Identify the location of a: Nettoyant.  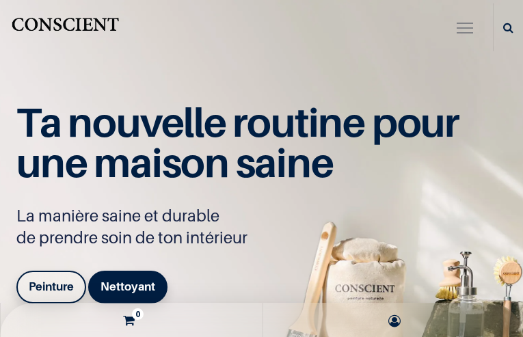
(128, 287).